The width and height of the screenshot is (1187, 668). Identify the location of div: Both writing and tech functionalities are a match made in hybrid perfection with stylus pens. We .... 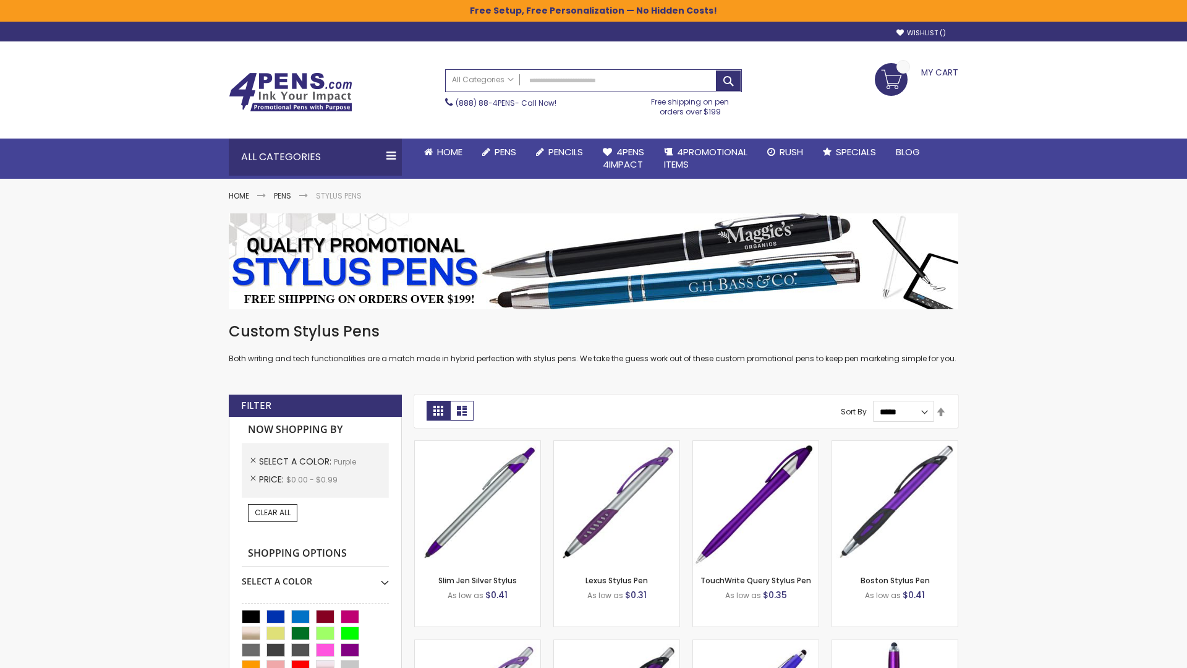
(594, 343).